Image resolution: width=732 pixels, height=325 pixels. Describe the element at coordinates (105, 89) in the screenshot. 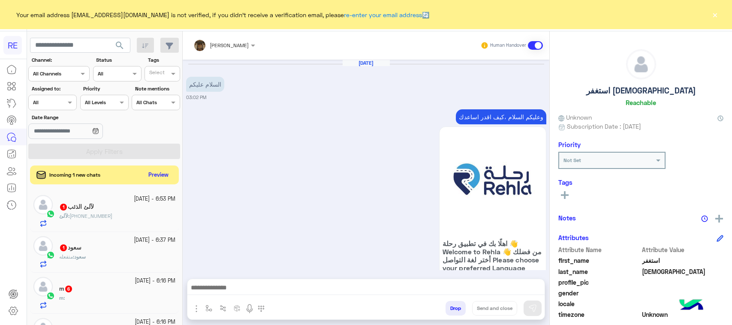

I see `label: Priority` at that location.